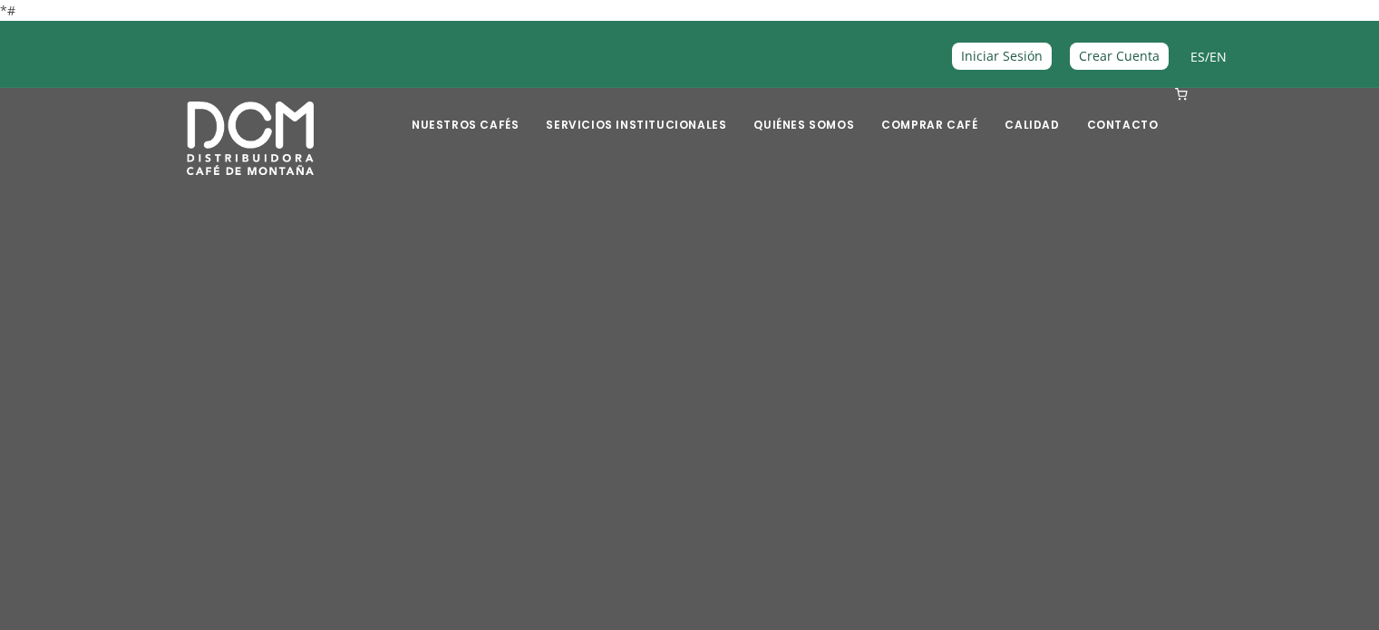 The image size is (1379, 630). What do you see at coordinates (1122, 111) in the screenshot?
I see `a: Contacto` at bounding box center [1122, 111].